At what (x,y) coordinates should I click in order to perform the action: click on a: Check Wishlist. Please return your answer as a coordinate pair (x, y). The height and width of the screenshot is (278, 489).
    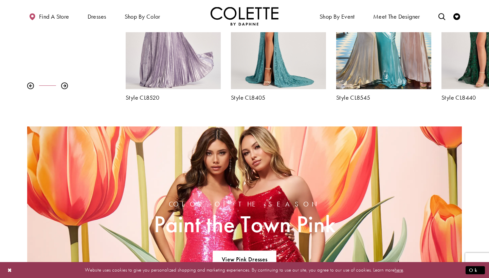
    Looking at the image, I should click on (456, 16).